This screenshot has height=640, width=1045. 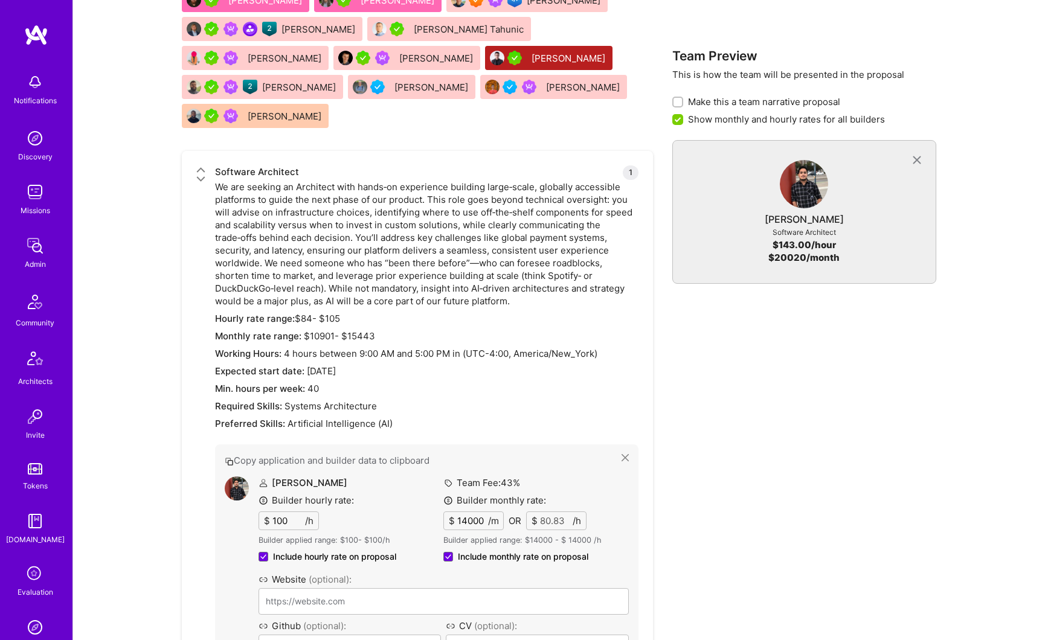 What do you see at coordinates (35, 246) in the screenshot?
I see `img: admin teamwork` at bounding box center [35, 246].